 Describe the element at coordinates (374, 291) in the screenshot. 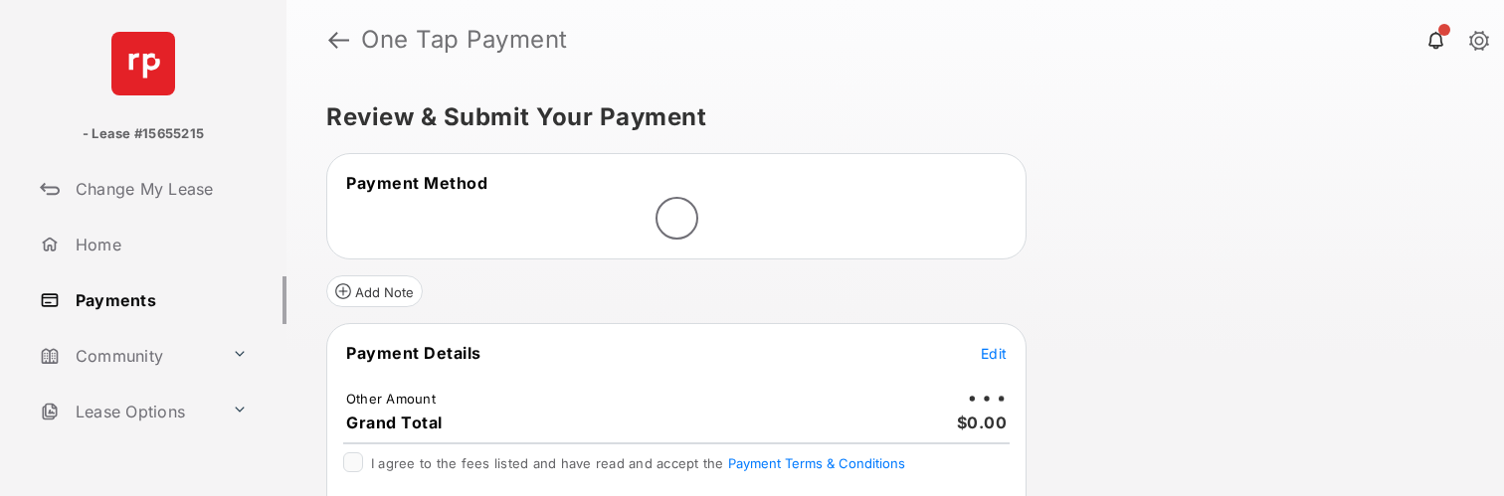

I see `button: Add Note` at that location.